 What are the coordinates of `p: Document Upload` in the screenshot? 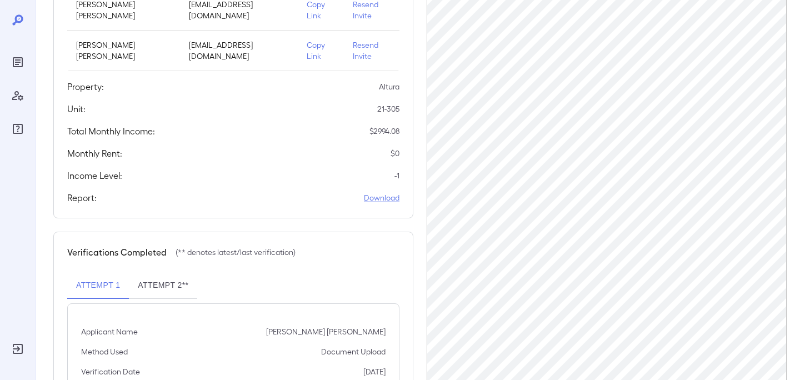 It's located at (353, 351).